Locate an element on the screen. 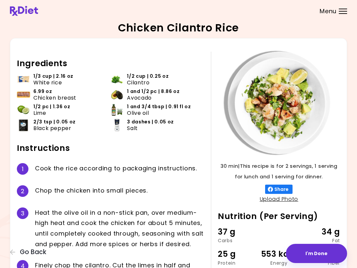  span: 1 and 1/2 pc | 8.86 oz is located at coordinates (153, 91).